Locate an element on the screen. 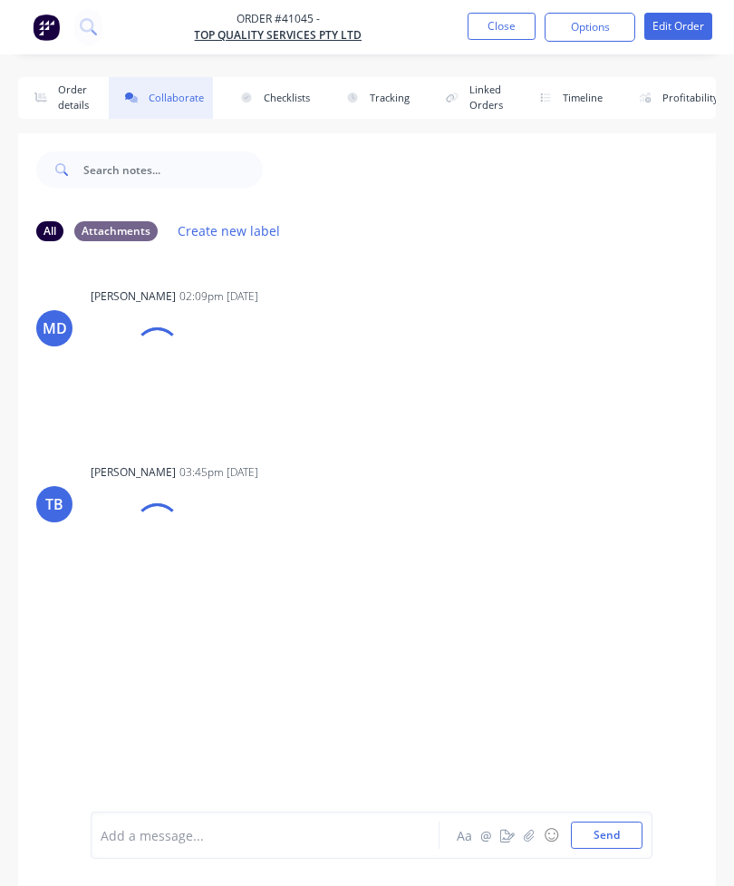 The image size is (734, 886). button: Checklists is located at coordinates (271, 98).